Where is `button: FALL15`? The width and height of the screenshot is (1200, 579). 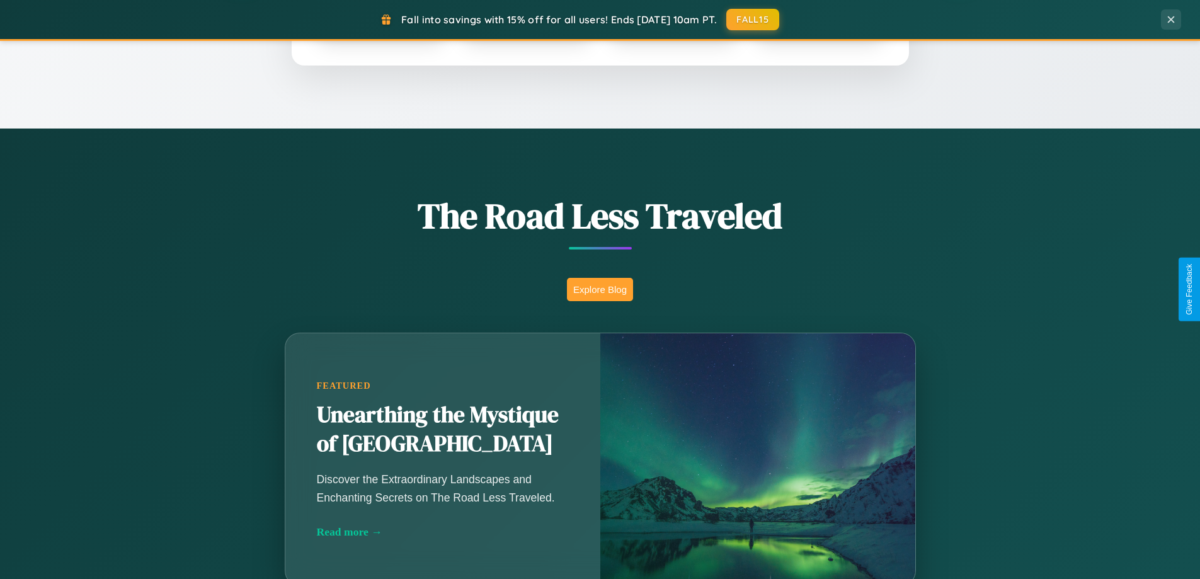
button: FALL15 is located at coordinates (753, 20).